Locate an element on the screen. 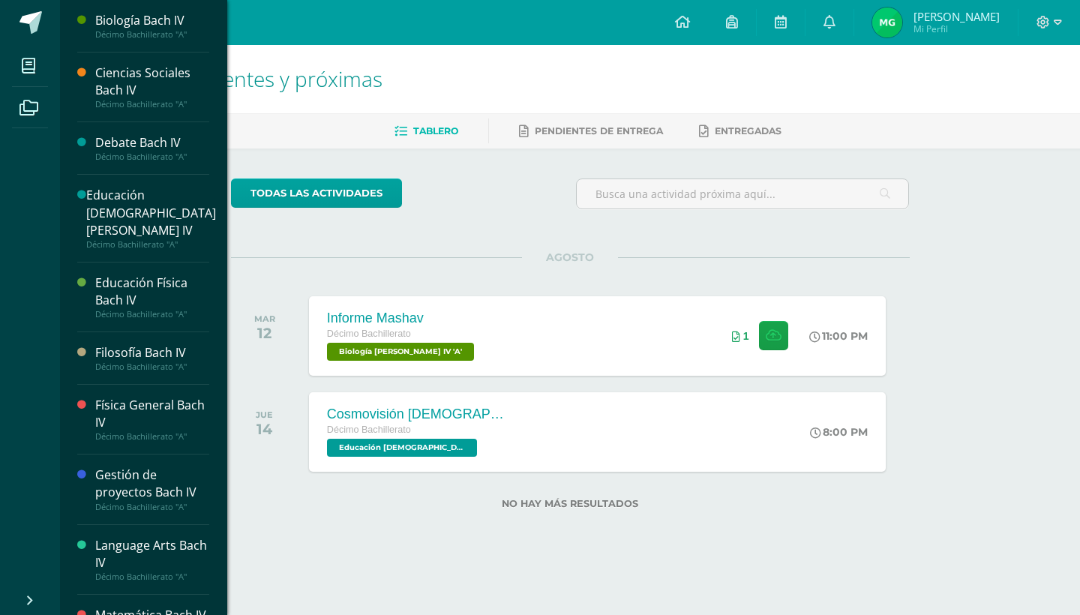  a: Física General Bach IVDécimo Bachillerato "A" is located at coordinates (152, 419).